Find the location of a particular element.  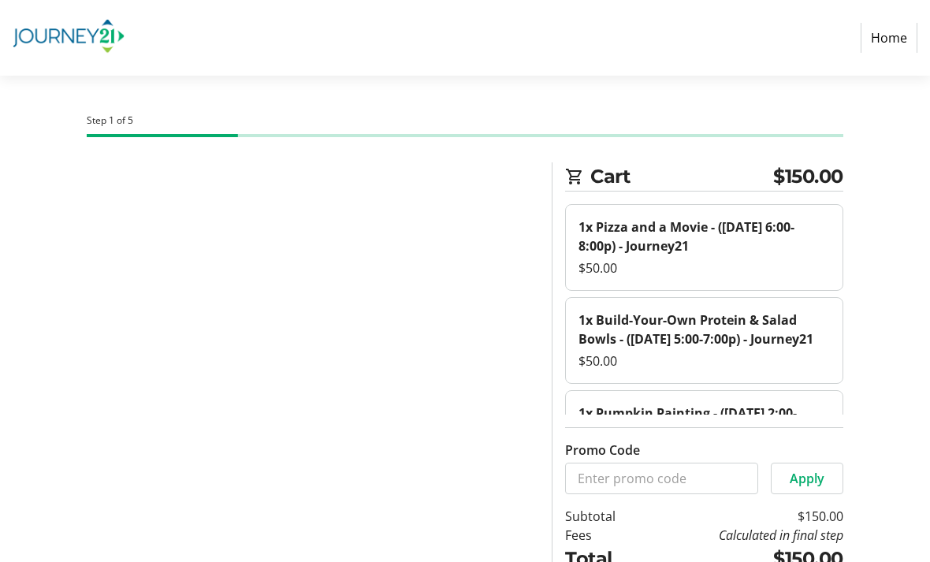

span: $150.00 is located at coordinates (808, 176).